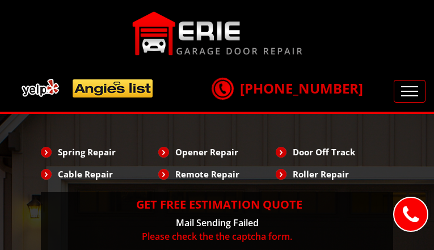 The image size is (434, 250). What do you see at coordinates (87, 88) in the screenshot?
I see `img: add.png` at bounding box center [87, 88].